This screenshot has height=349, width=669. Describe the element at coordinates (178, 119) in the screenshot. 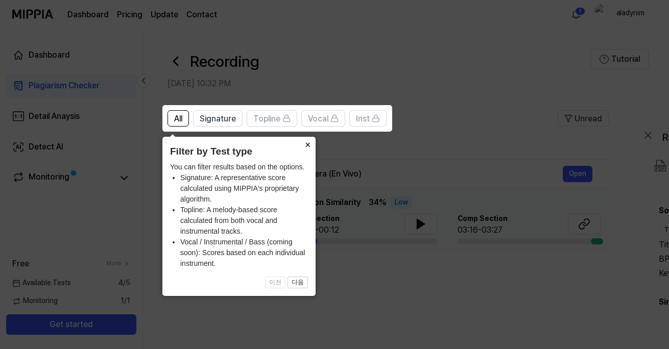

I see `span: All` at that location.